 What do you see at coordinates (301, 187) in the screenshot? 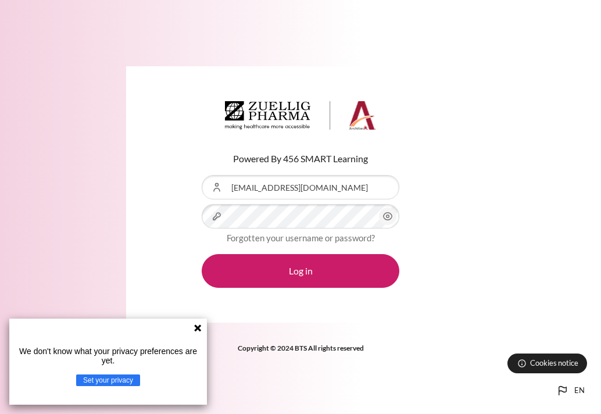
I see `input: Username or Email Address` at bounding box center [301, 187].